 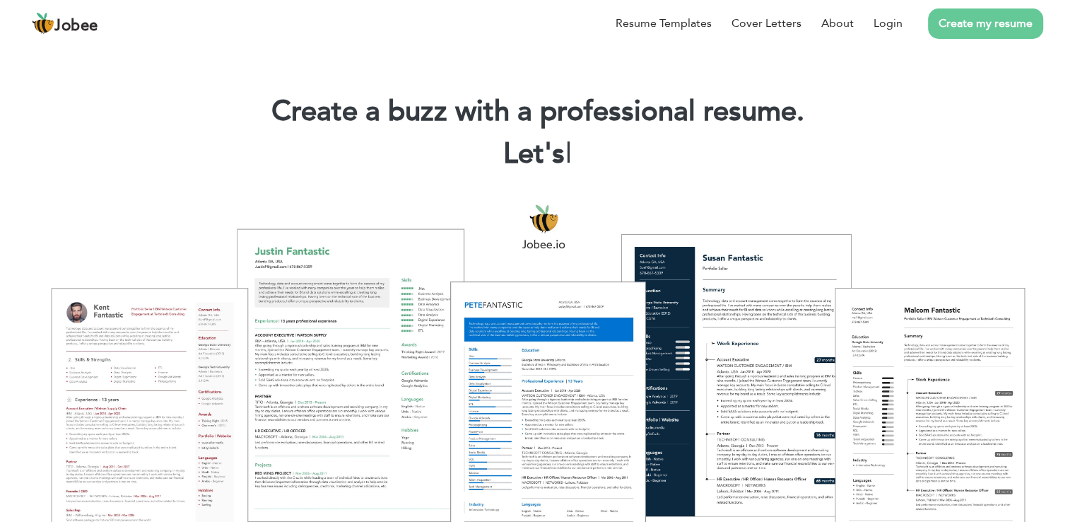 What do you see at coordinates (65, 23) in the screenshot?
I see `a: Jobee` at bounding box center [65, 23].